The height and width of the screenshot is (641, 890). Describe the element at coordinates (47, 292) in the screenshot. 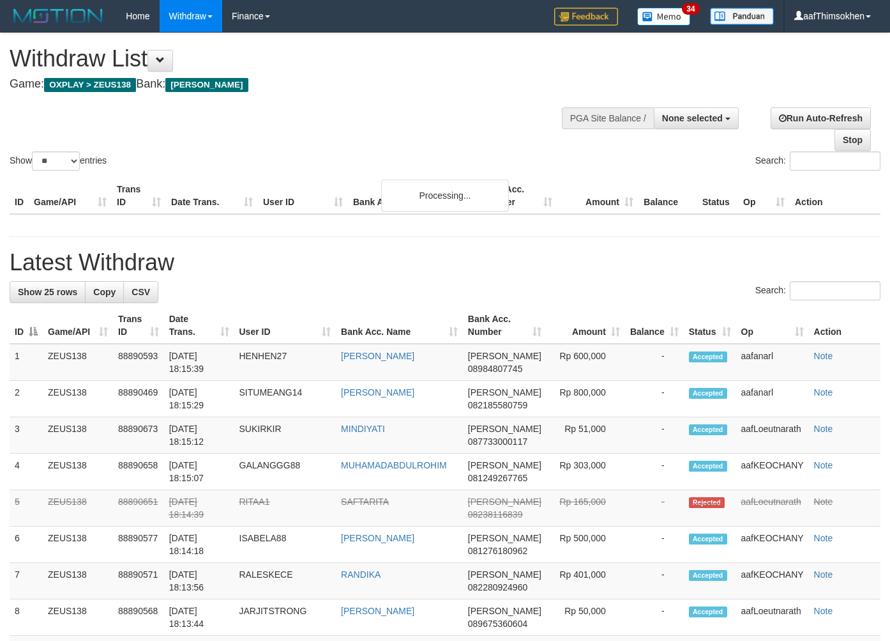

I see `span: Show 25 rows` at that location.